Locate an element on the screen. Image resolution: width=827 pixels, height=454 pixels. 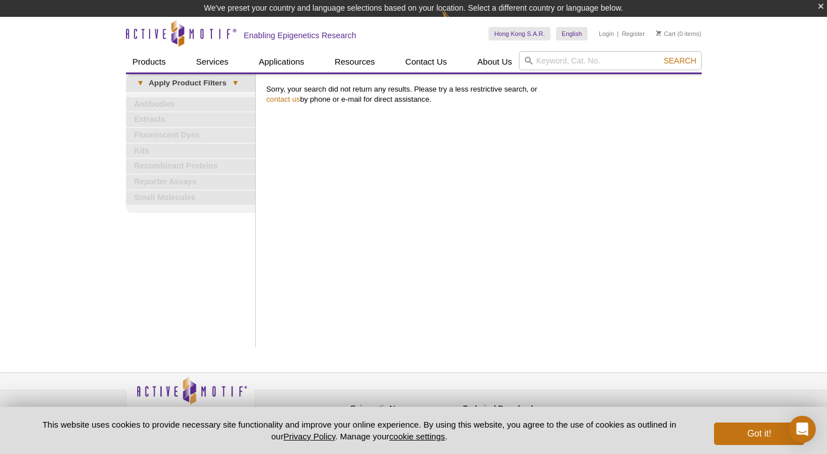
a: Applications is located at coordinates (281, 62).